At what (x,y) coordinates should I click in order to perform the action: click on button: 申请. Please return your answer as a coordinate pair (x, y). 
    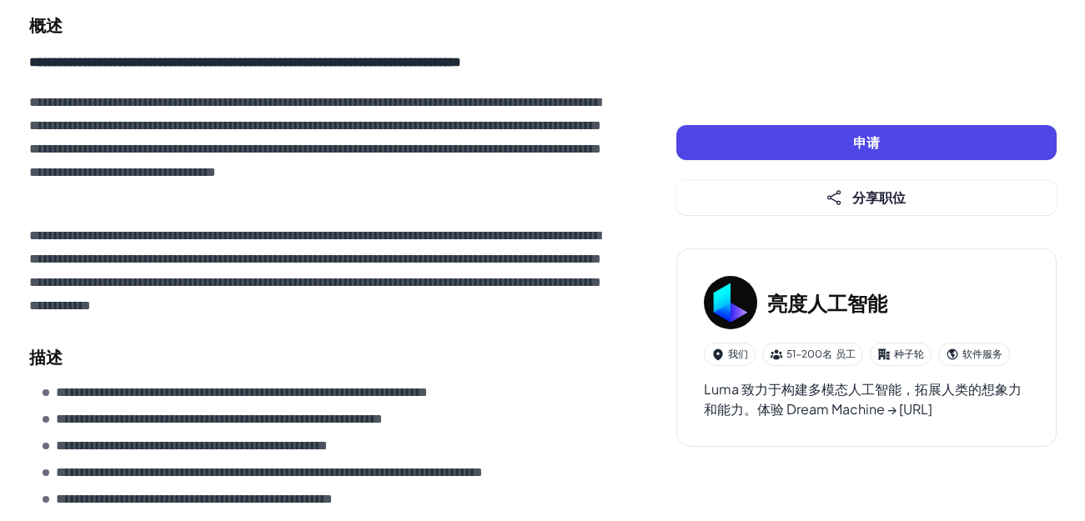
    Looking at the image, I should click on (867, 143).